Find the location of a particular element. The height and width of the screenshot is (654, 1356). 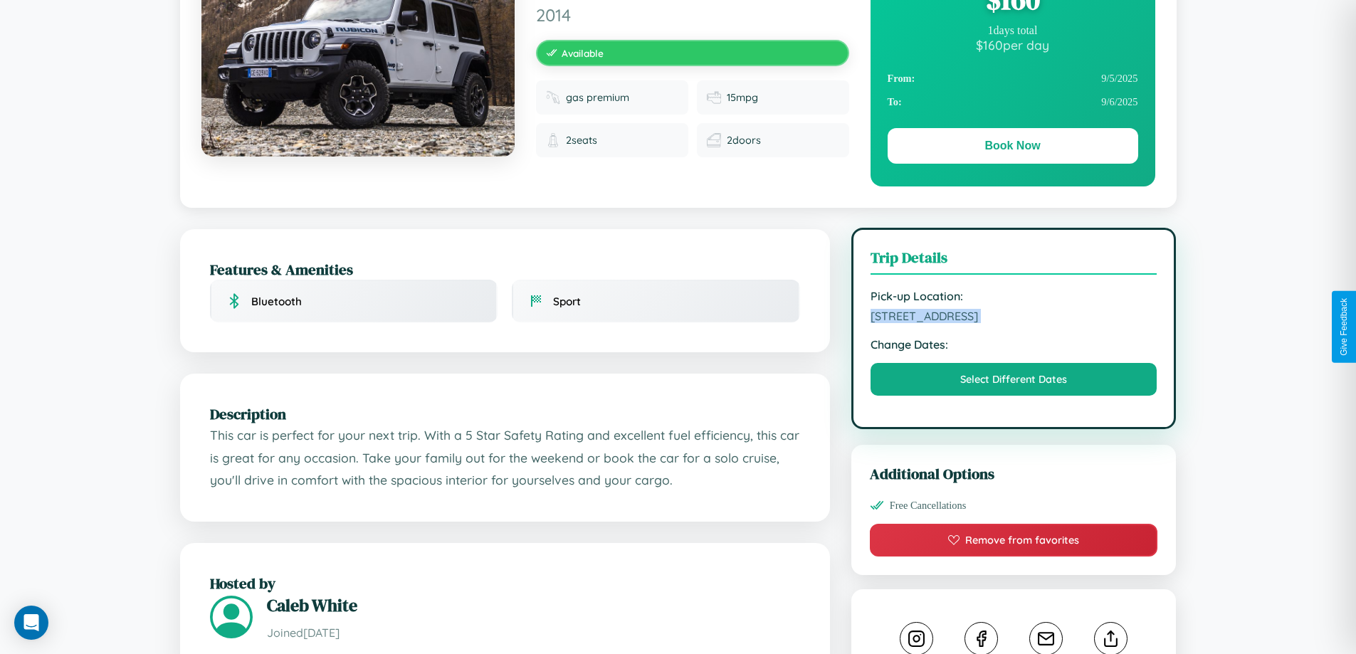

div: Give Feedback is located at coordinates (1344, 327).